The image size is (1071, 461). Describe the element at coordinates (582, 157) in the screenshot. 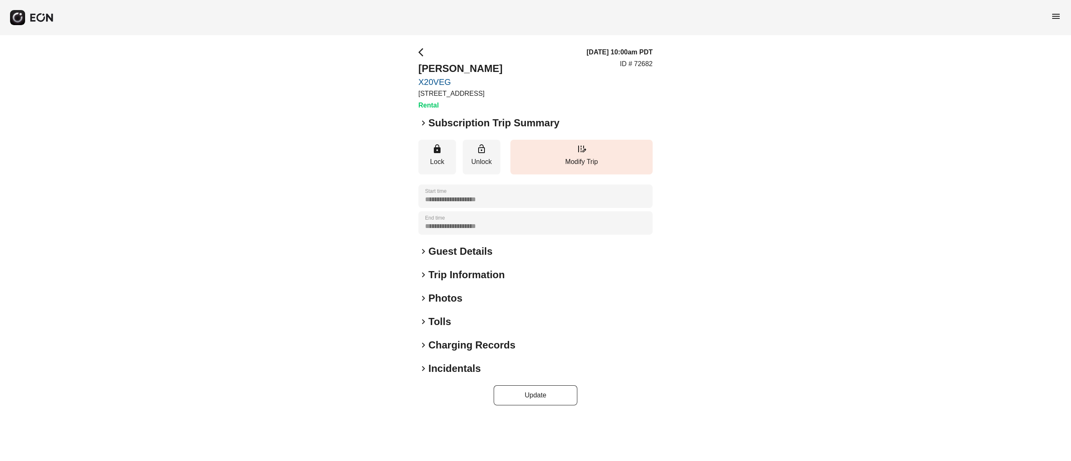

I see `button: Modify Trip` at that location.